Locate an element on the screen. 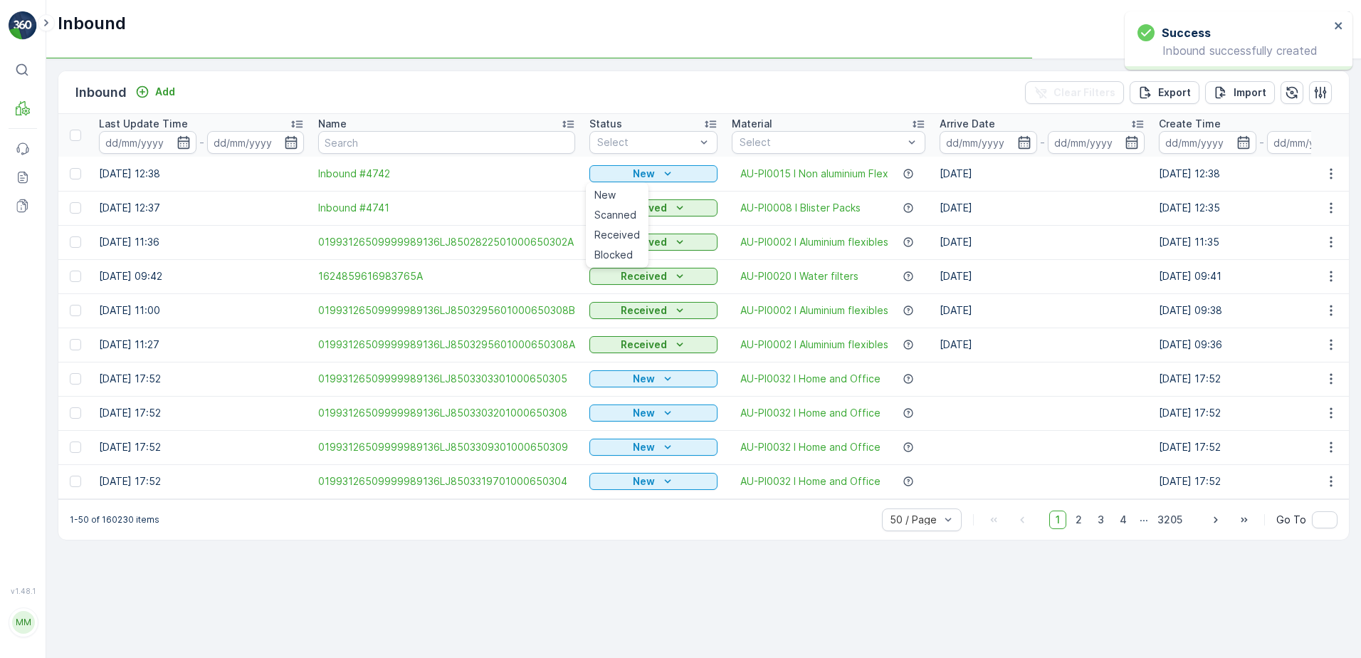  p: Arrive Date is located at coordinates (967, 124).